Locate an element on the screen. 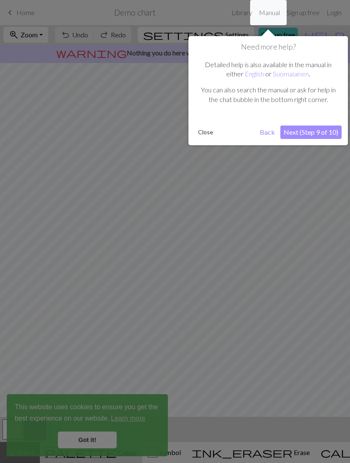  div: Need more help? is located at coordinates (268, 91).